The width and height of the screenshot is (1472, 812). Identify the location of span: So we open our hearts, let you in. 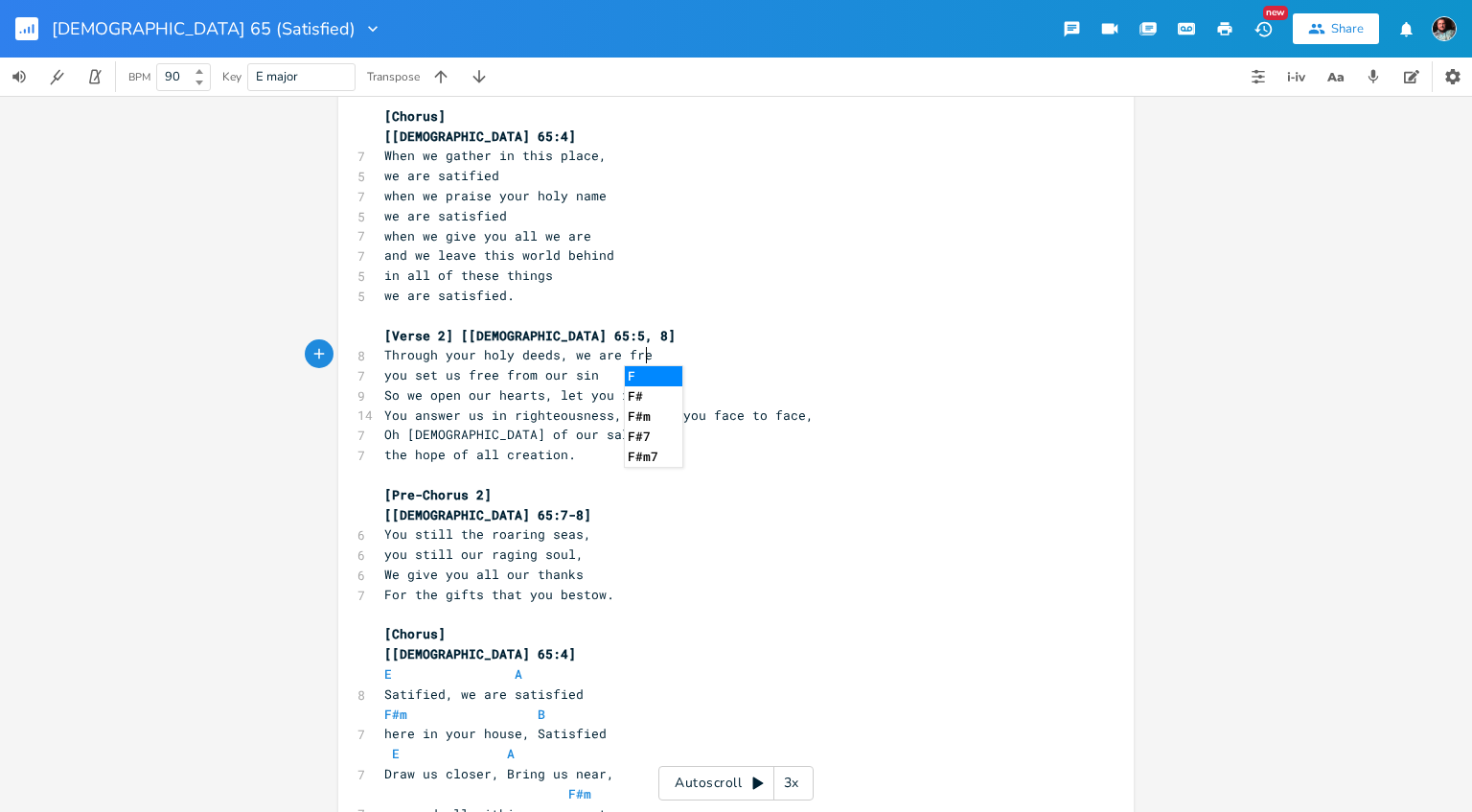
(511, 395).